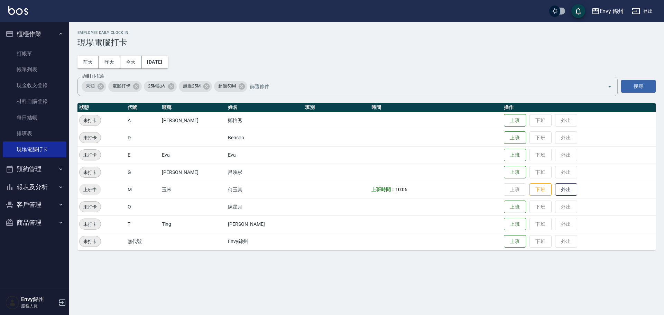 Image resolution: width=664 pixels, height=315 pixels. Describe the element at coordinates (35, 85) in the screenshot. I see `a: 現金收支登錄` at that location.